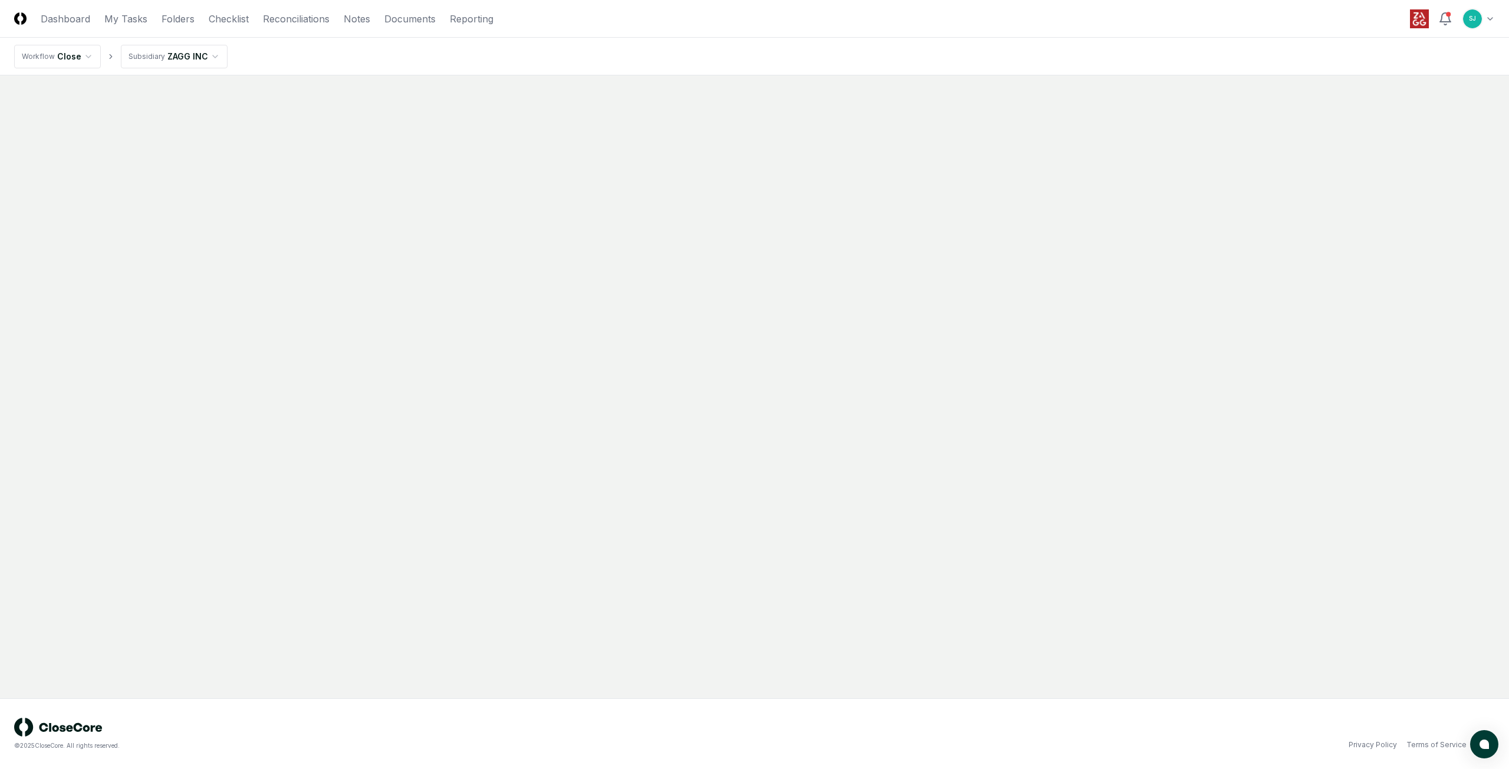  What do you see at coordinates (471, 19) in the screenshot?
I see `a: Reporting` at bounding box center [471, 19].